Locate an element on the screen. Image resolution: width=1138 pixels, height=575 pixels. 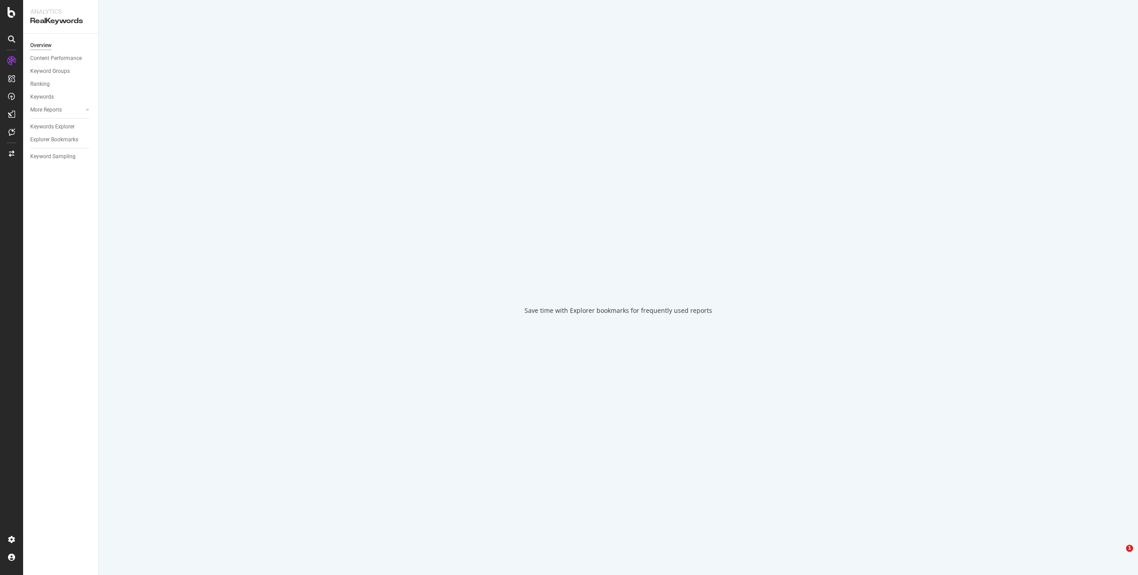
div: Overview is located at coordinates (41, 45).